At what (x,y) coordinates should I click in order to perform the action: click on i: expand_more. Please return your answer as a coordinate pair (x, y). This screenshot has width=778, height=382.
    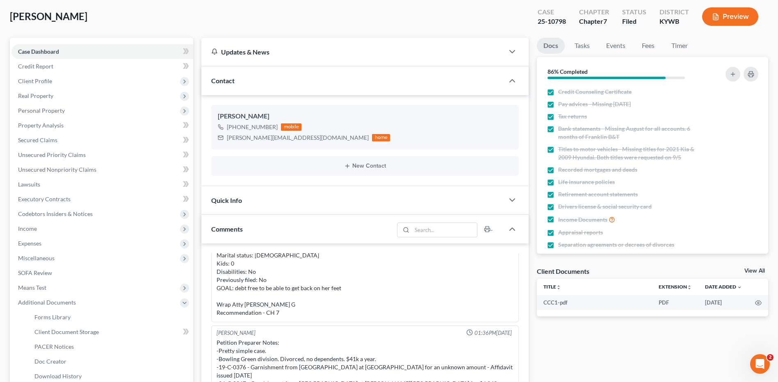
    Looking at the image, I should click on (740, 288).